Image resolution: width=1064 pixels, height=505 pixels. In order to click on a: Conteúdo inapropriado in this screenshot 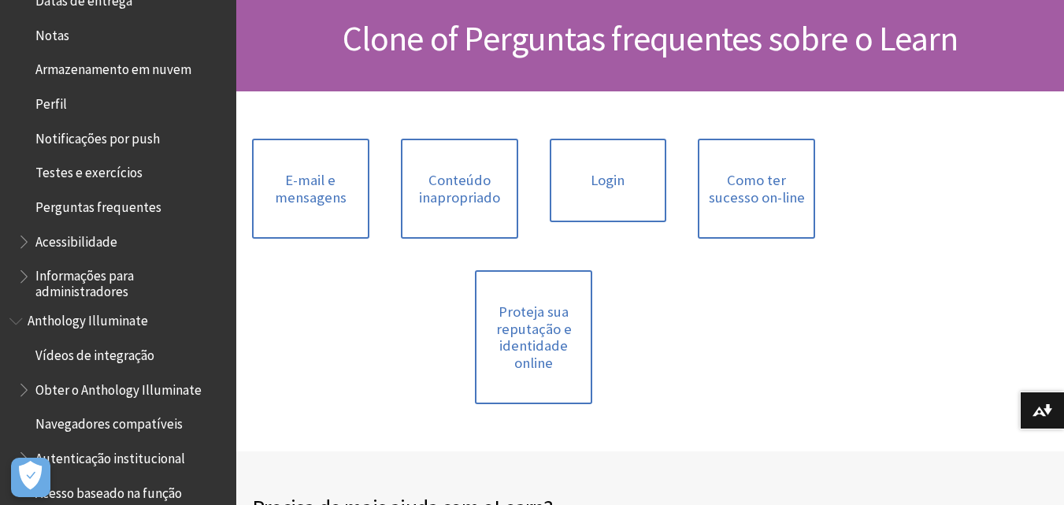, I will do `click(459, 188)`.